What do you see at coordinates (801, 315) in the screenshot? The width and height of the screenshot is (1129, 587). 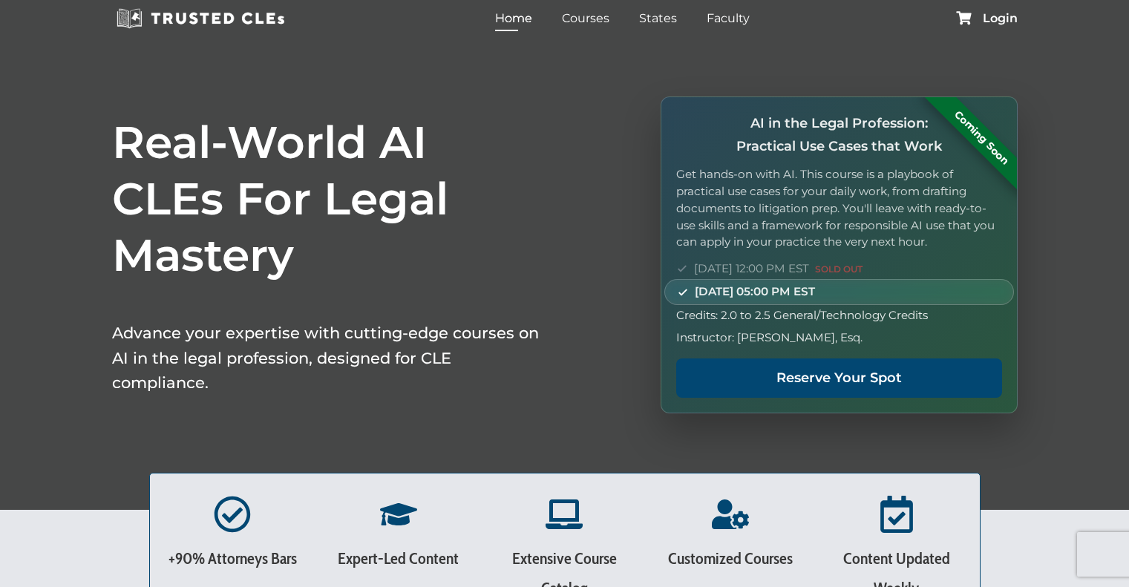 I see `span: Credits: 2.0 to 2.5 General/Technology Credits` at bounding box center [801, 315].